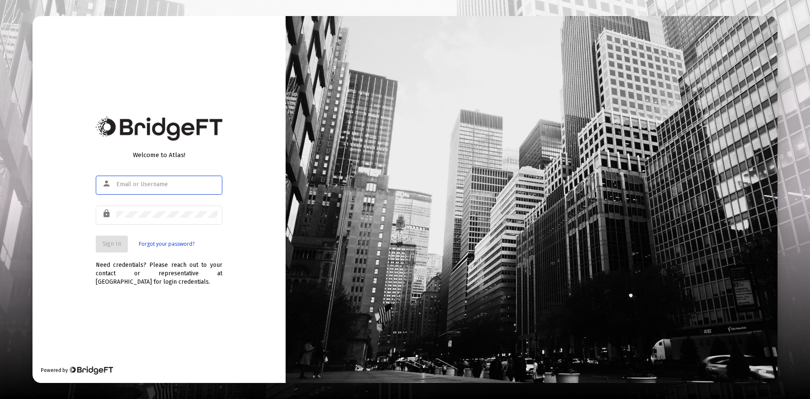 The height and width of the screenshot is (399, 810). What do you see at coordinates (77, 370) in the screenshot?
I see `div: Powered by` at bounding box center [77, 370].